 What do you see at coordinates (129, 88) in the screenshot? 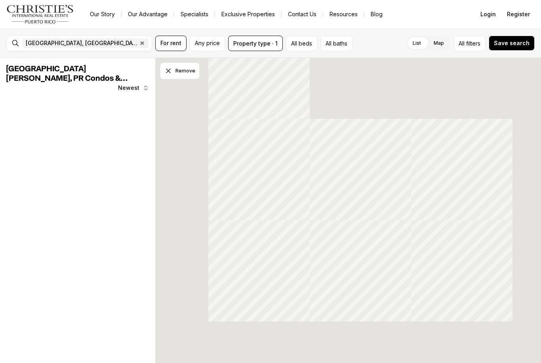
I see `span: Newest` at bounding box center [129, 88].